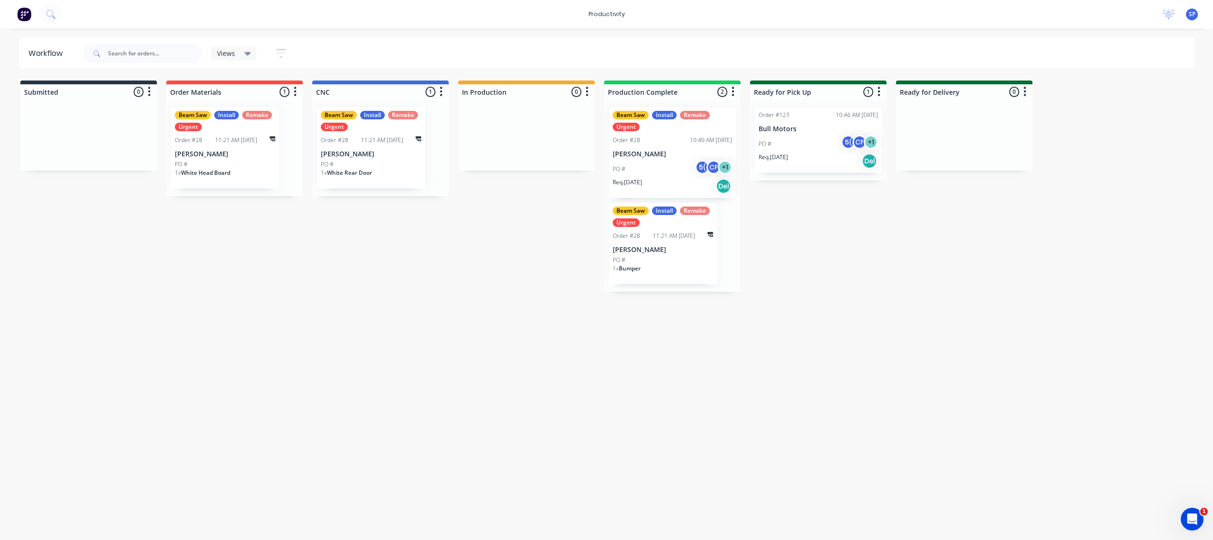  What do you see at coordinates (1193, 14) in the screenshot?
I see `span: SP` at bounding box center [1193, 14].